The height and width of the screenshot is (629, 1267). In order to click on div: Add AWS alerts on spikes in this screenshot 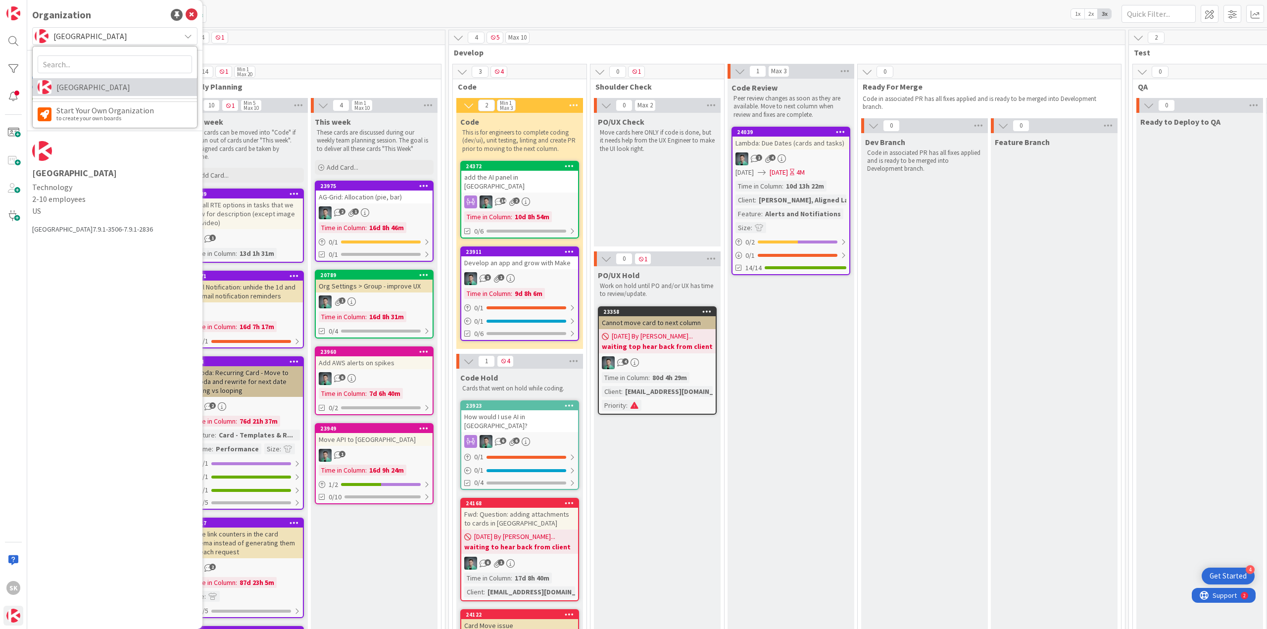, I will do `click(374, 363)`.